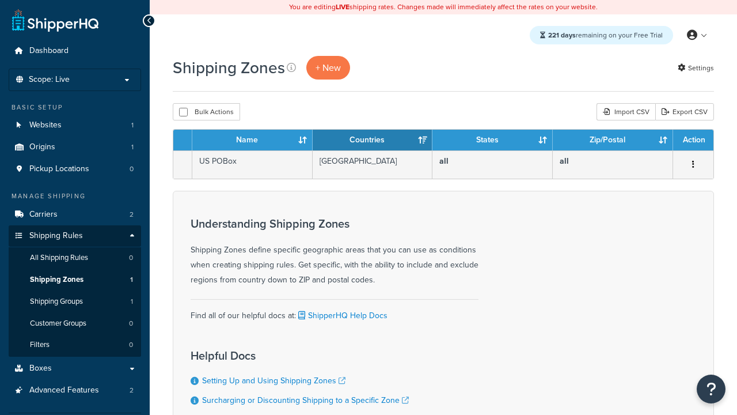 The image size is (737, 415). I want to click on th: Name: activate to sort column ascending, so click(252, 140).